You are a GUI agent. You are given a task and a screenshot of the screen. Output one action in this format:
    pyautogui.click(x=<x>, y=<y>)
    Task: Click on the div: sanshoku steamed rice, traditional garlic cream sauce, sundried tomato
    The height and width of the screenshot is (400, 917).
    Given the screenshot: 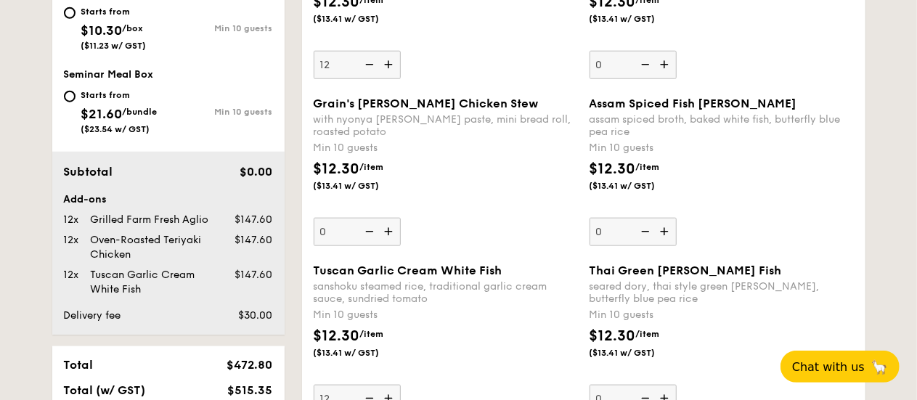 What is the action you would take?
    pyautogui.click(x=446, y=292)
    